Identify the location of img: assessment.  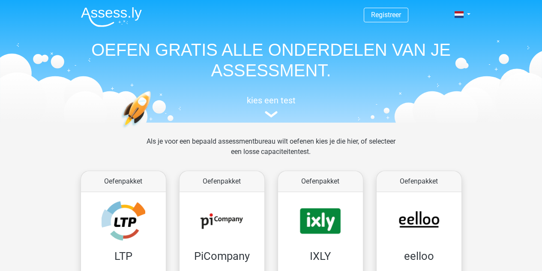
(271, 114).